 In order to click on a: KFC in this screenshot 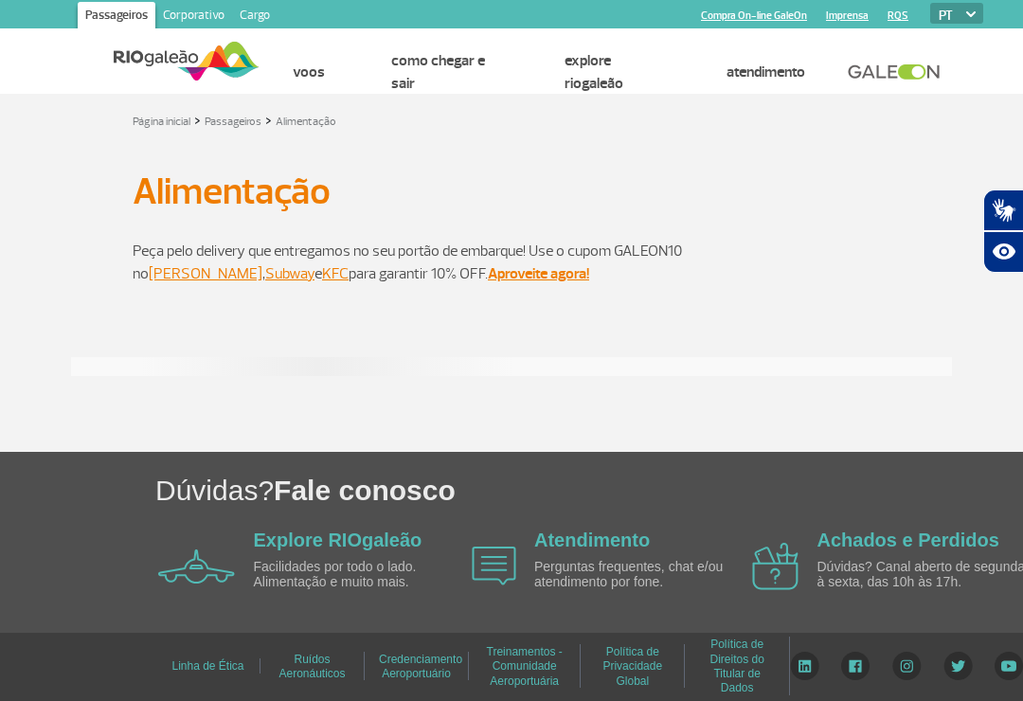, I will do `click(335, 274)`.